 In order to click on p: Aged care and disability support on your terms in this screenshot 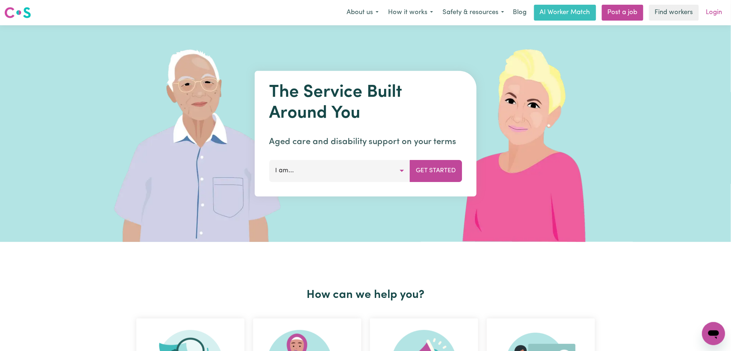, I will do `click(365, 142)`.